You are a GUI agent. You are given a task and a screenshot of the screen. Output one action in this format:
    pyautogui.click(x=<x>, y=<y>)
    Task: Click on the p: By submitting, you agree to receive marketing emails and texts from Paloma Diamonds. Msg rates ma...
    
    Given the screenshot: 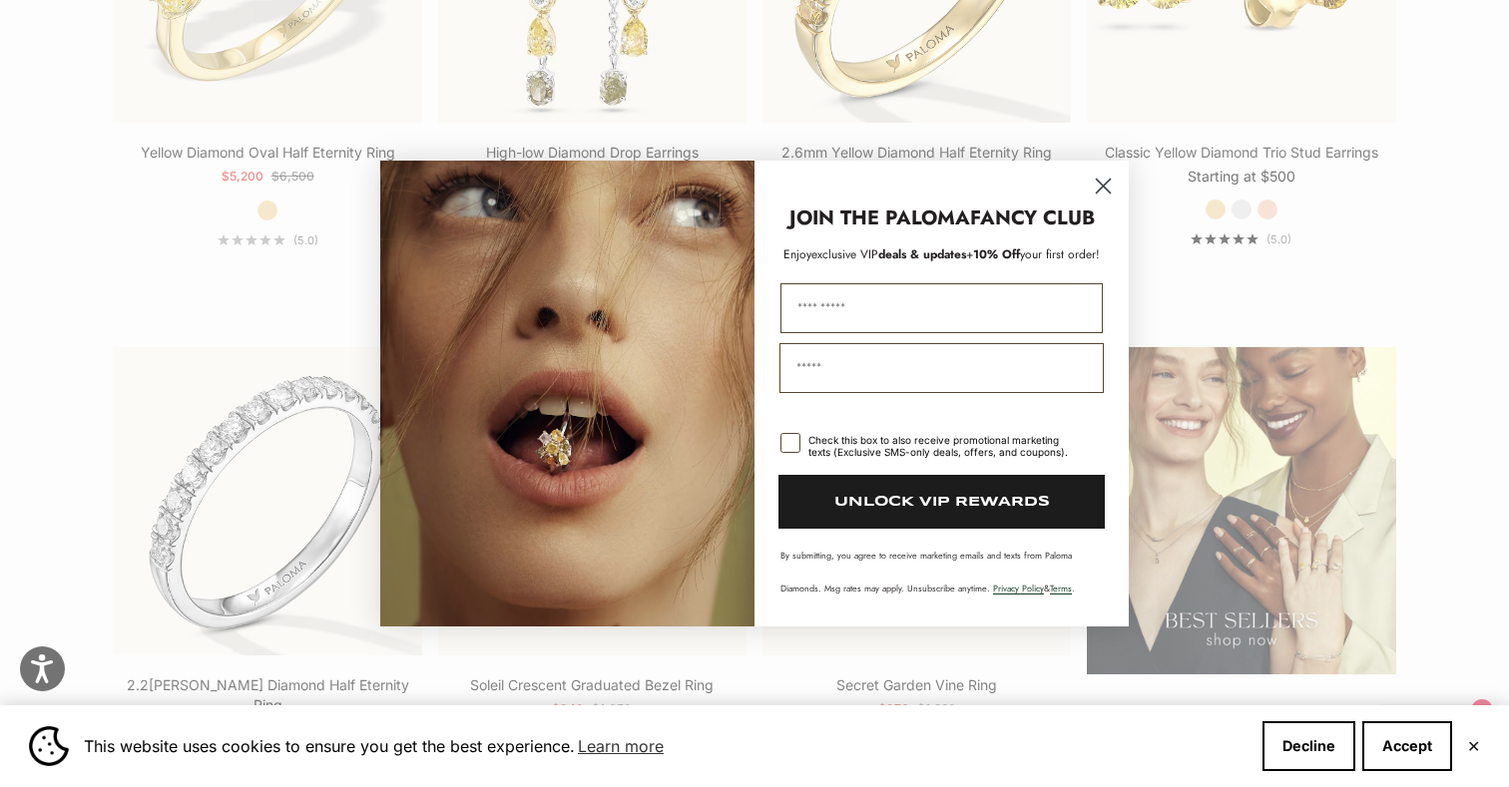 What is the action you would take?
    pyautogui.click(x=941, y=572)
    